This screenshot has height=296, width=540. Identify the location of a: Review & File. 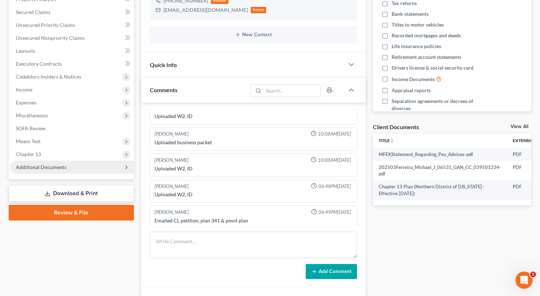
(71, 213).